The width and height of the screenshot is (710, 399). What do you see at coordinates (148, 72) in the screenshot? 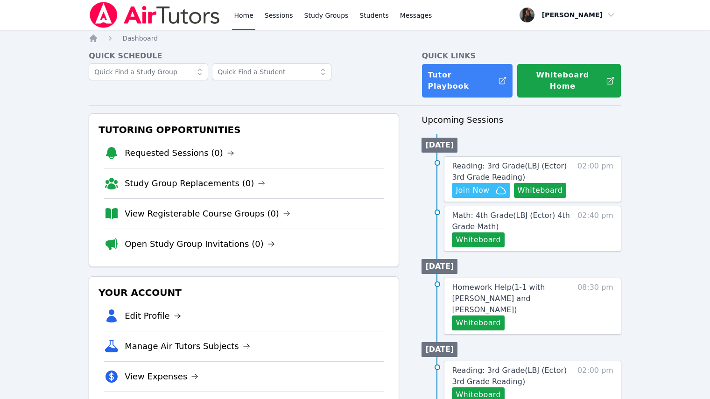
I see `input: Quick Find a Study Group` at bounding box center [148, 72].